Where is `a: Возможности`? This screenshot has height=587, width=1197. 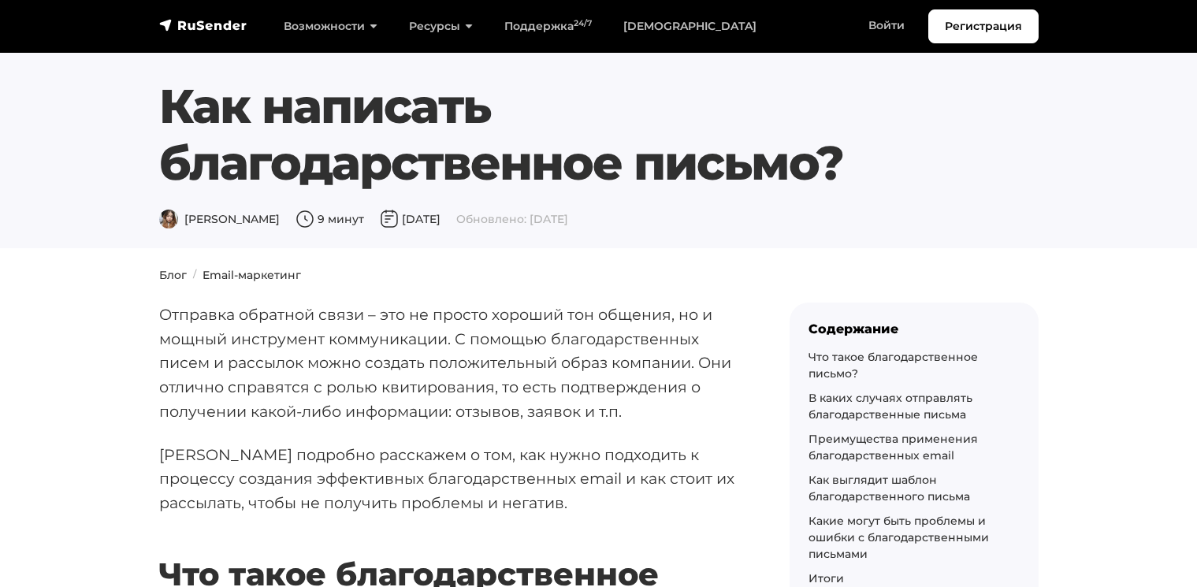 a: Возможности is located at coordinates (330, 26).